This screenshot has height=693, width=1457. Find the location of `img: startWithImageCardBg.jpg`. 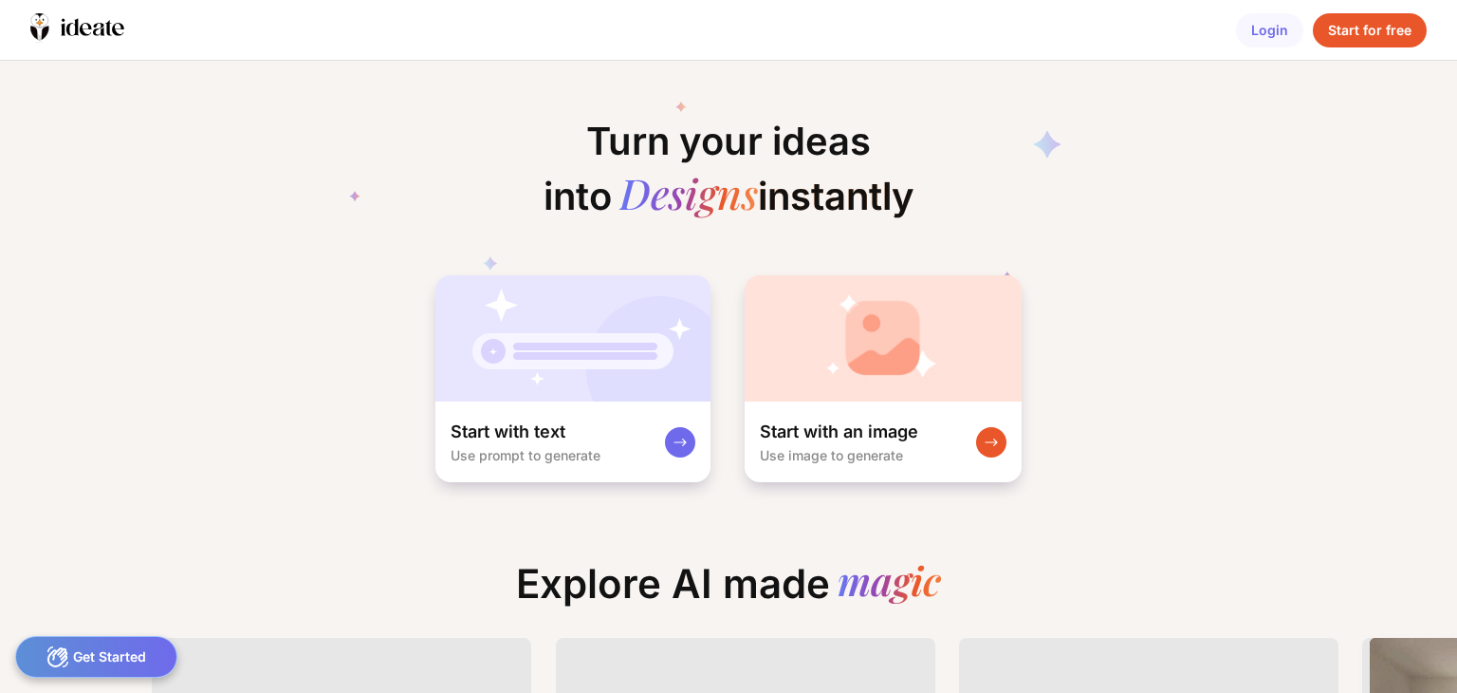

img: startWithImageCardBg.jpg is located at coordinates (883, 338).